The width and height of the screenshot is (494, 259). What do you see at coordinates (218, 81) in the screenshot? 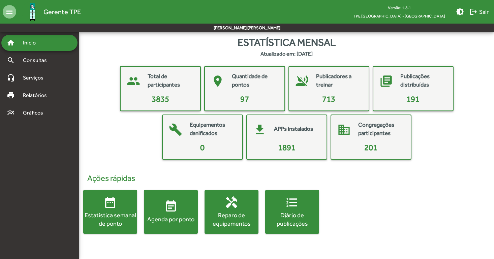
I see `mat-icon: place` at bounding box center [218, 81].